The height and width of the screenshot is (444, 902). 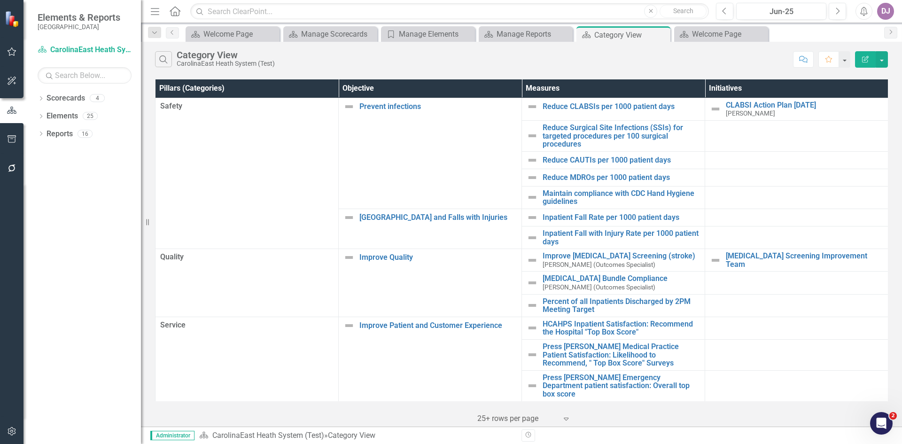 I want to click on span: 2, so click(x=893, y=416).